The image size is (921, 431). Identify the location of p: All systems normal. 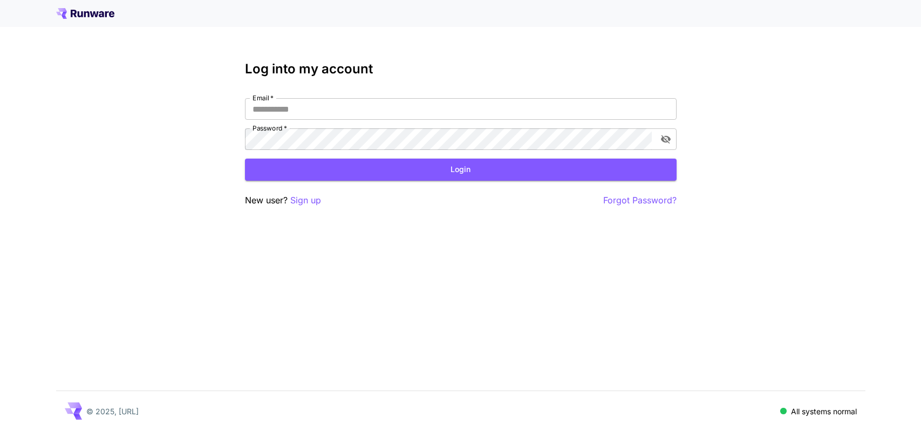
(824, 411).